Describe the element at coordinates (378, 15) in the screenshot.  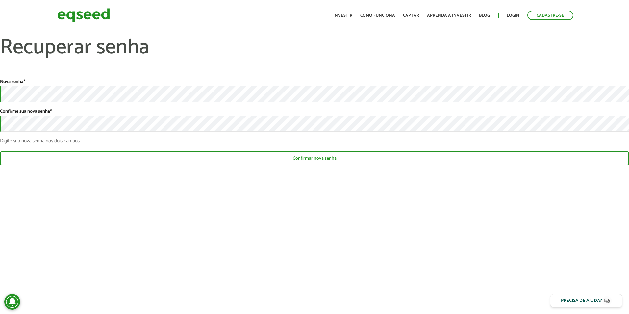
I see `a: Como funciona` at that location.